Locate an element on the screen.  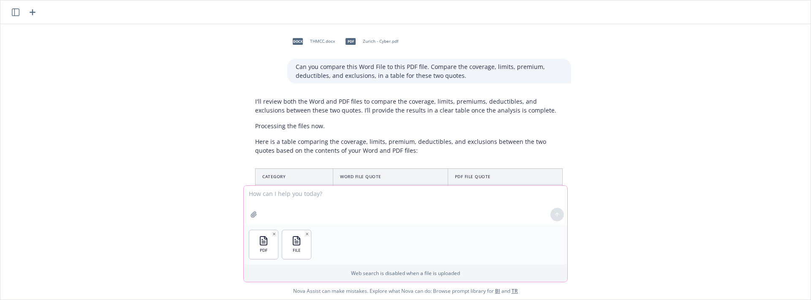
span: PDF is located at coordinates (264, 250).